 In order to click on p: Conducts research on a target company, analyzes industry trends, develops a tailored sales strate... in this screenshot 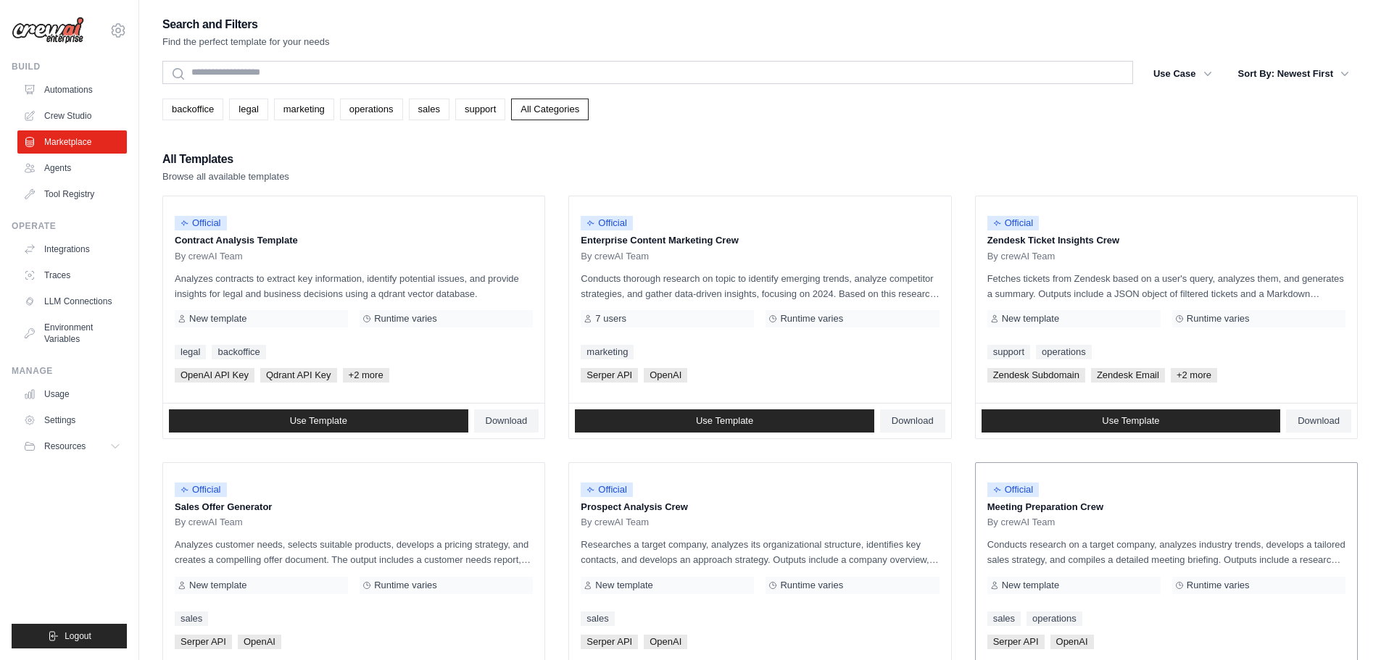, I will do `click(1166, 552)`.